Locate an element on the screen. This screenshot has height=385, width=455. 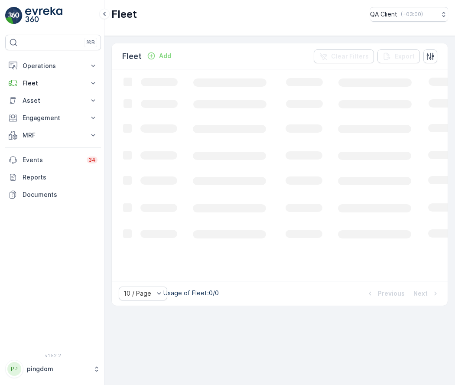
button: Fleet is located at coordinates (53, 83).